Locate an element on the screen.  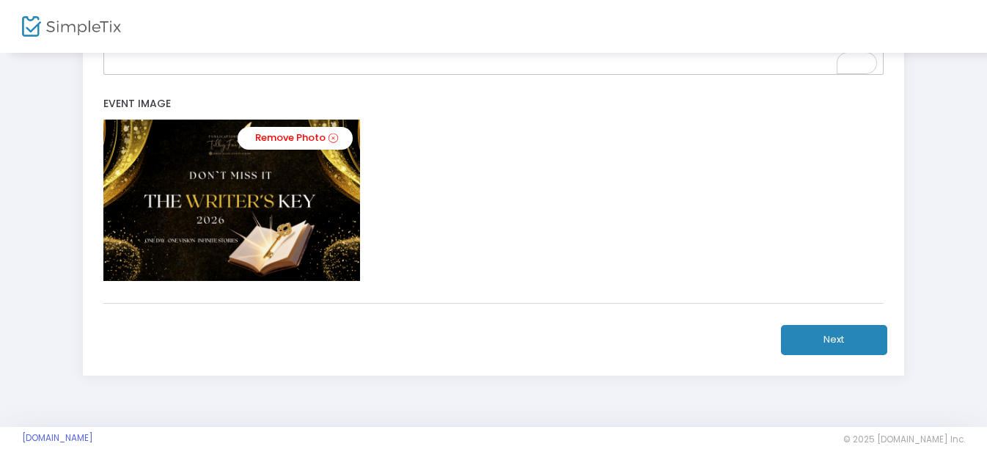
span: Event Image is located at coordinates (137, 103).